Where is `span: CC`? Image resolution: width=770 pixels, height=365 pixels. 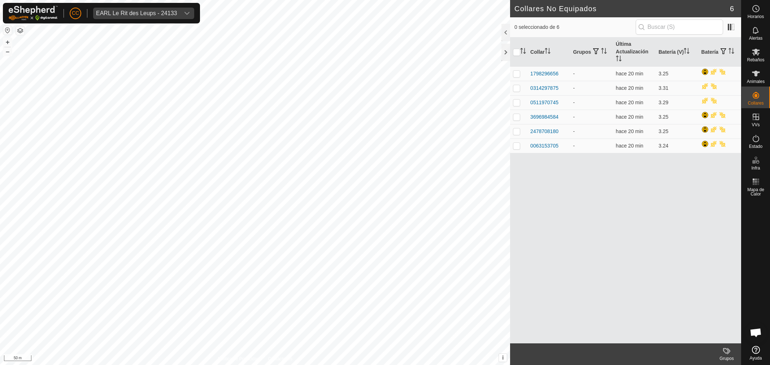
span: CC is located at coordinates (75, 13).